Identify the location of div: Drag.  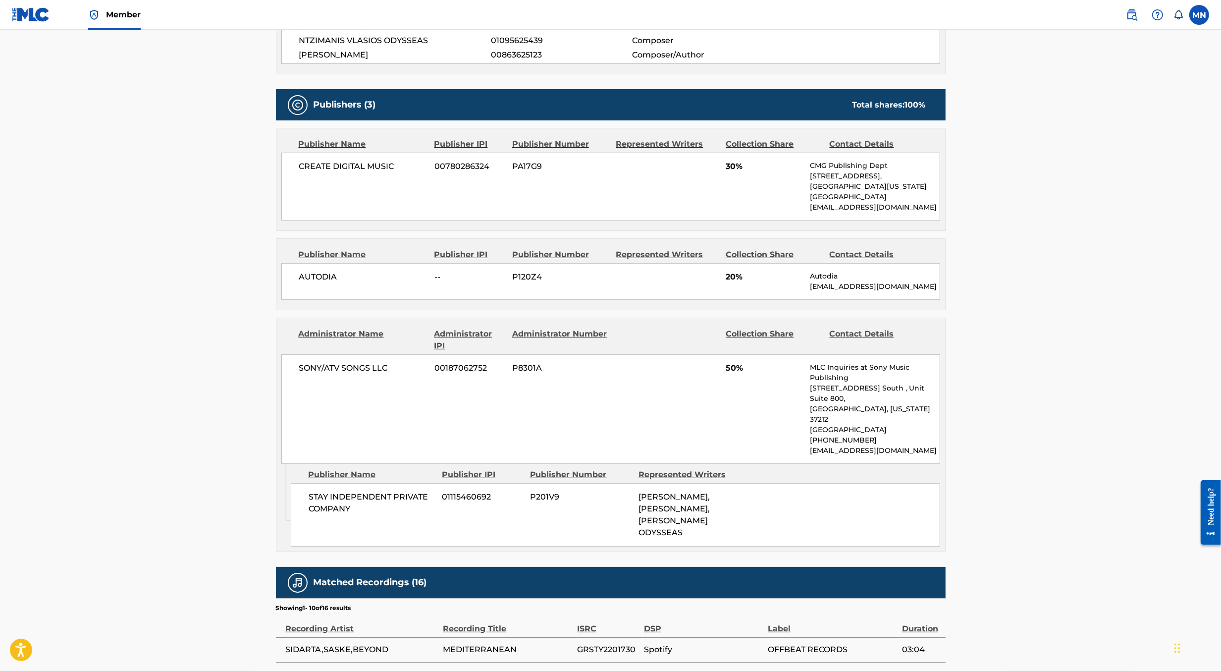
(1177, 648).